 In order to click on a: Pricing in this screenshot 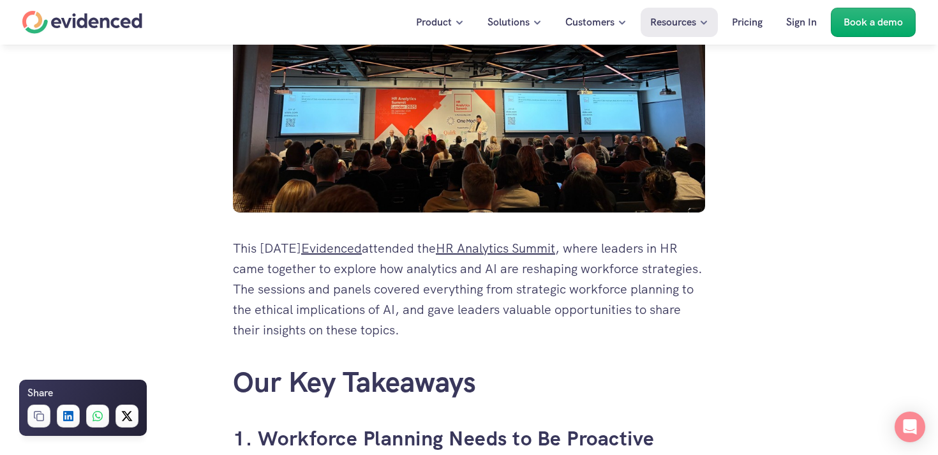, I will do `click(747, 22)`.